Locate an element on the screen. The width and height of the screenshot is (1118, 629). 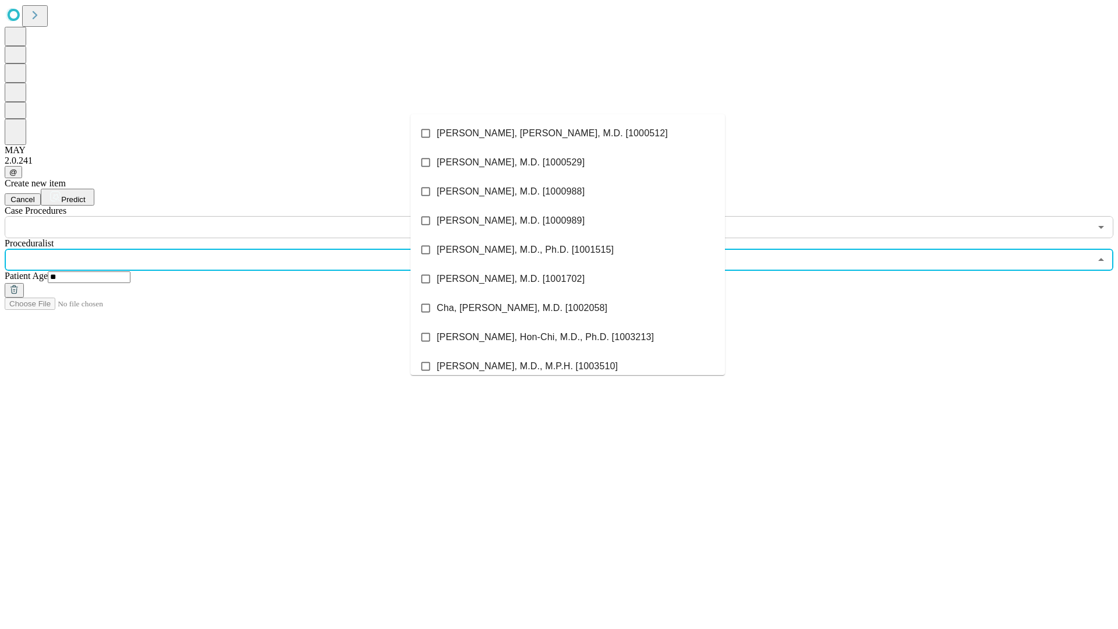
button: Predict is located at coordinates (68, 197).